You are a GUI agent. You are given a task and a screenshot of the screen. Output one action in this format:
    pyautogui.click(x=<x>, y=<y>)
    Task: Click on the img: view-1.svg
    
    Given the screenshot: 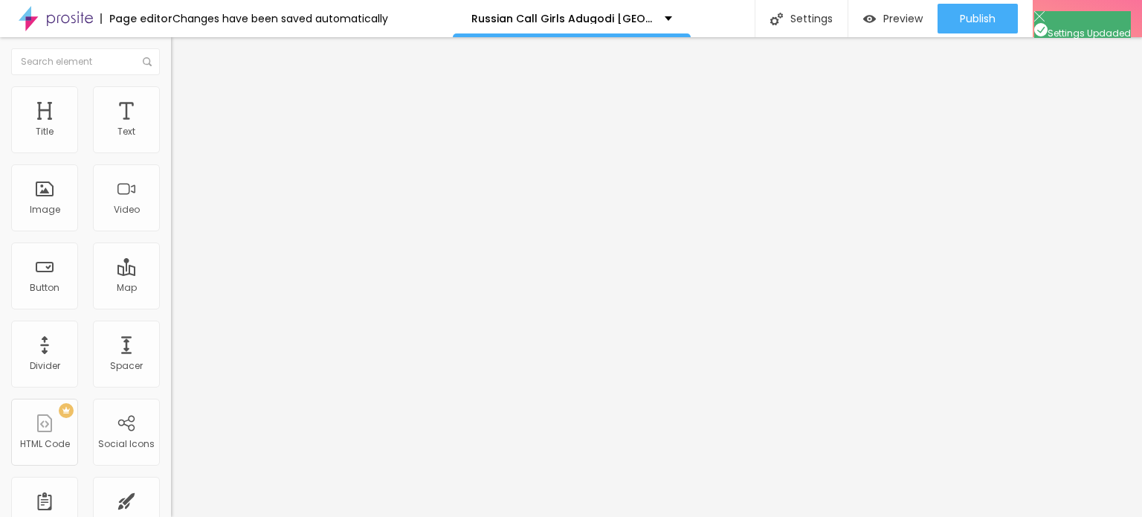 What is the action you would take?
    pyautogui.click(x=869, y=19)
    